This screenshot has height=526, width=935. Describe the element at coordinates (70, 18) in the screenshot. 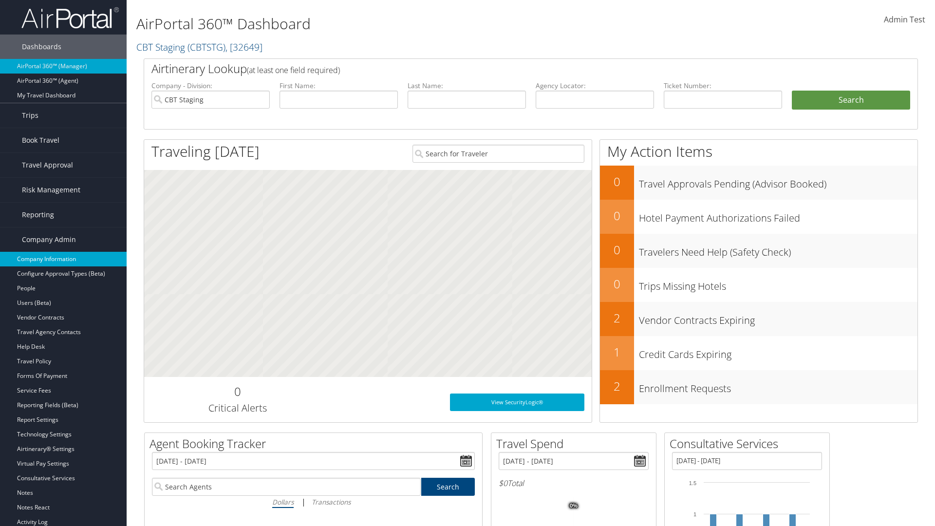

I see `img: airportal-logo.png` at that location.